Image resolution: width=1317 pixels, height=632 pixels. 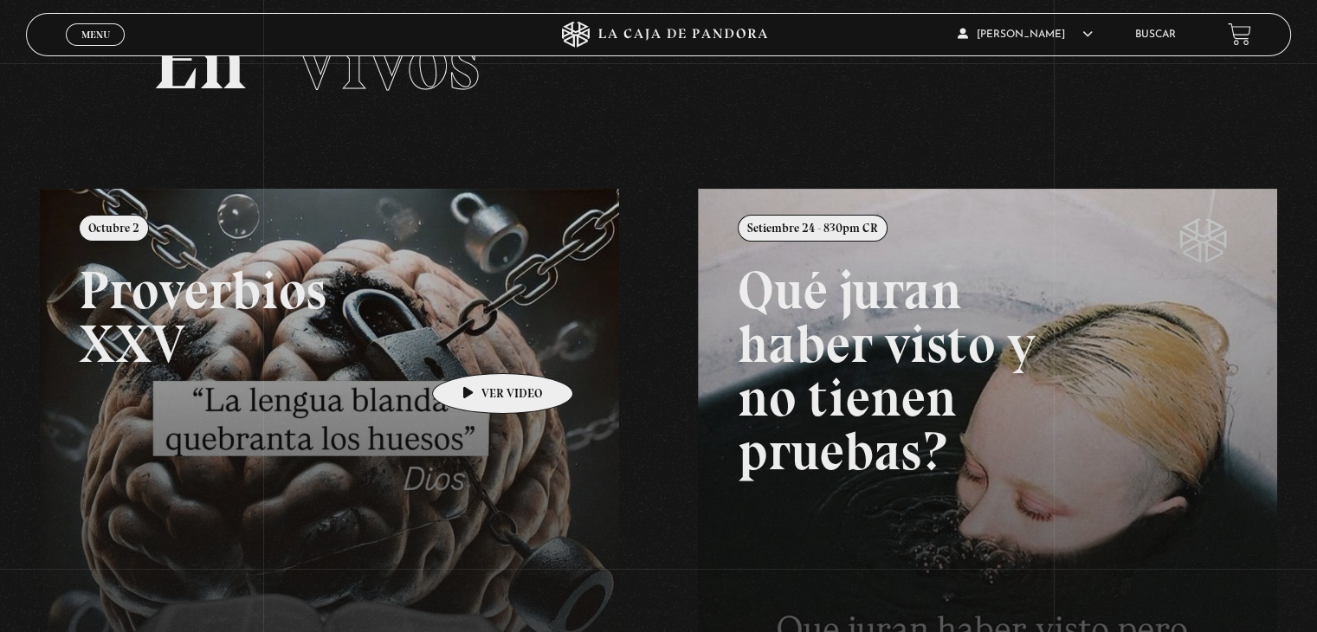 I want to click on span: Menu, so click(x=95, y=35).